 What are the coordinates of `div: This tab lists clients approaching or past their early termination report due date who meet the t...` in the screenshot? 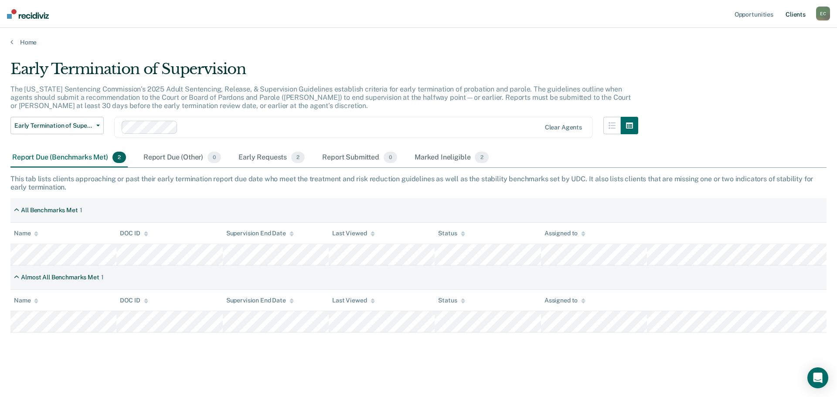 It's located at (419, 183).